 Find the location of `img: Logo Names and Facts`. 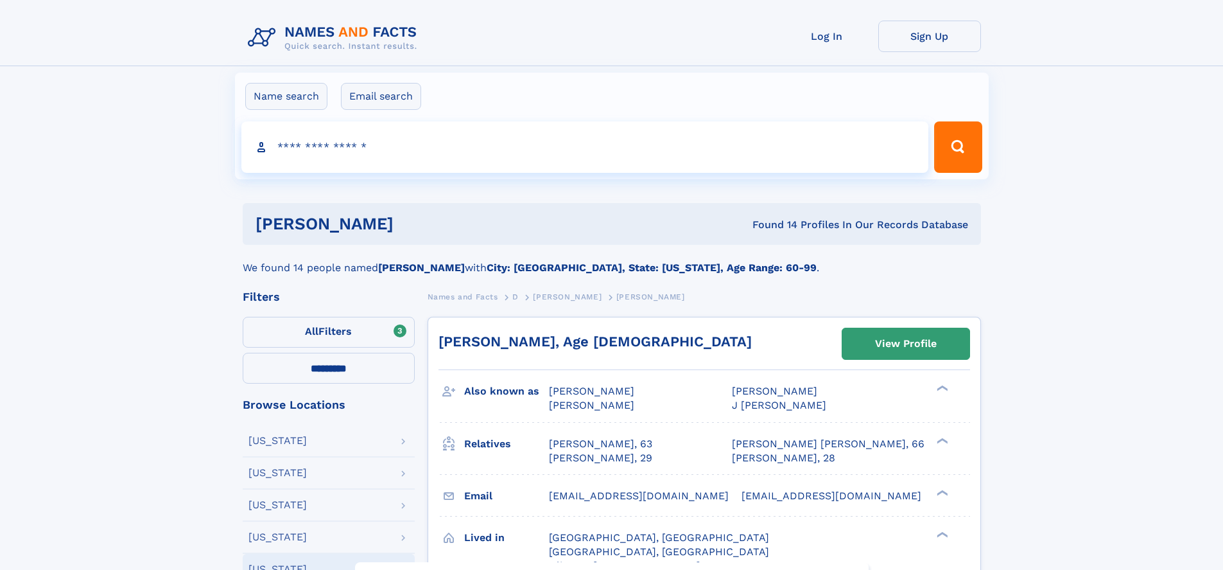

img: Logo Names and Facts is located at coordinates (335, 38).